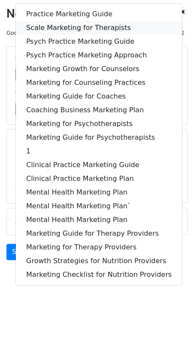  What do you see at coordinates (99, 55) in the screenshot?
I see `a: Psych Practice Marketing Approach` at bounding box center [99, 55].